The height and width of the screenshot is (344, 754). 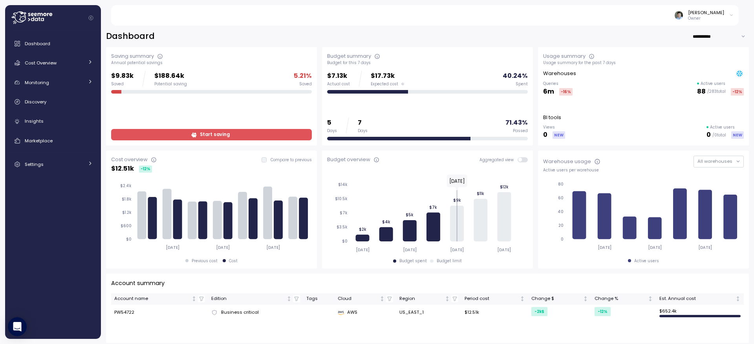 I want to click on td: US_EAST_1, so click(x=429, y=312).